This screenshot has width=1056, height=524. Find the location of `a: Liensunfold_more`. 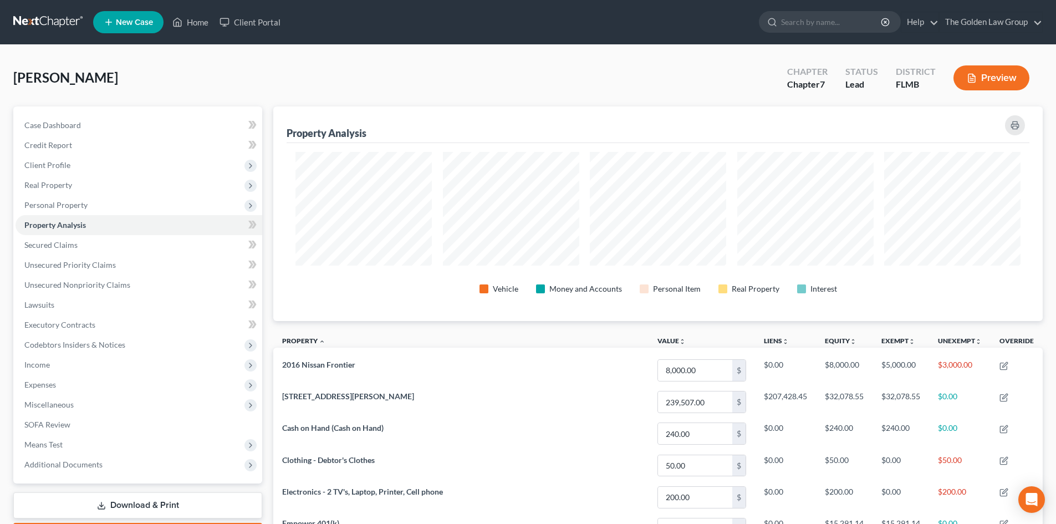

a: Liensunfold_more is located at coordinates (776, 340).